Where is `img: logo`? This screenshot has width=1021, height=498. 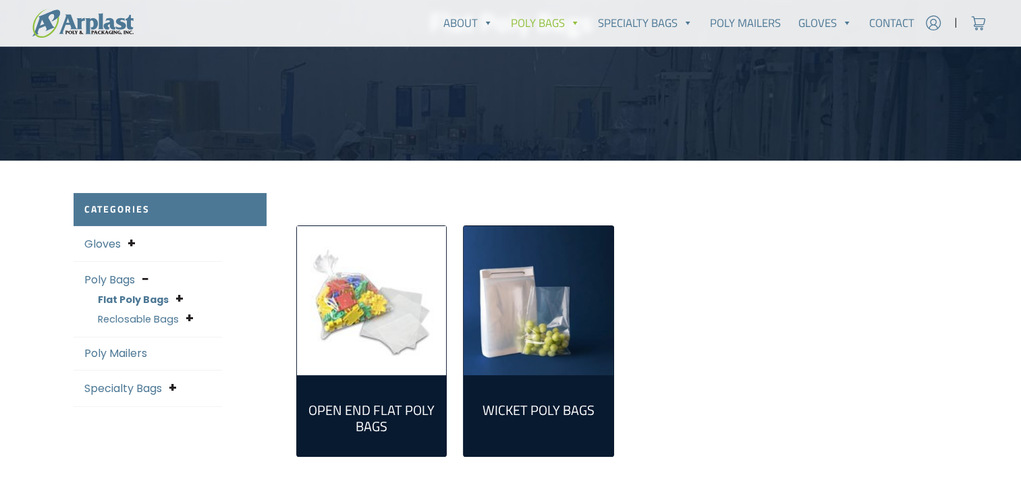 img: logo is located at coordinates (83, 23).